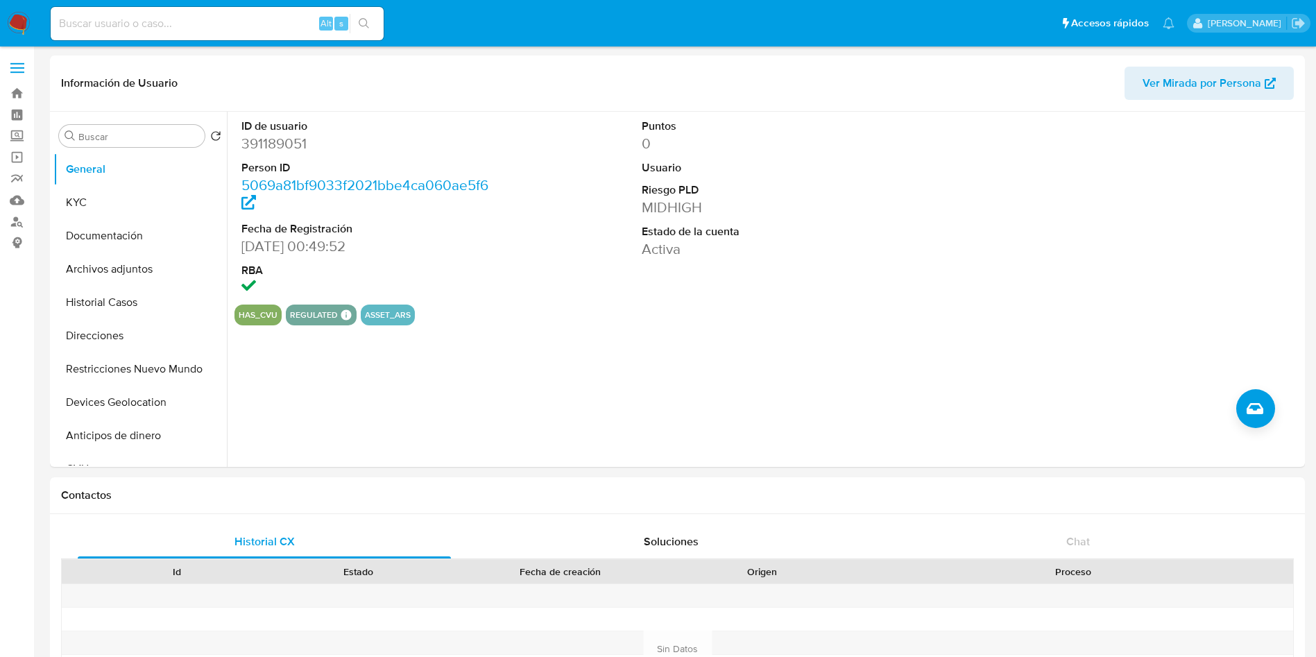 Image resolution: width=1316 pixels, height=657 pixels. What do you see at coordinates (216, 138) in the screenshot?
I see `button: Volver al orden por defecto` at bounding box center [216, 138].